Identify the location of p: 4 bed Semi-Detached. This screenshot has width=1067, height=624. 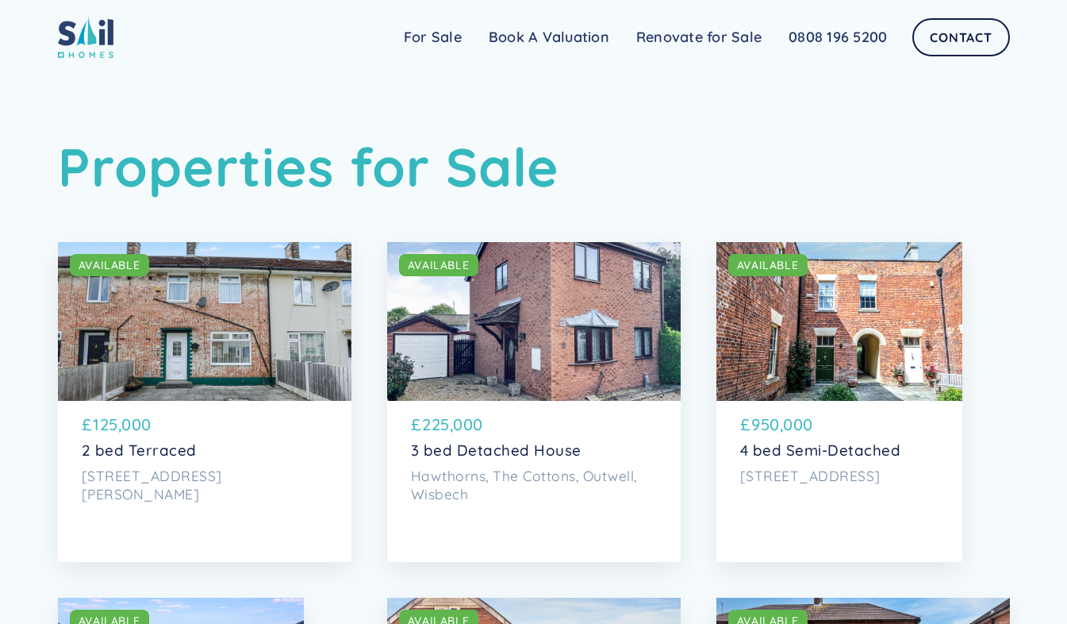
(839, 450).